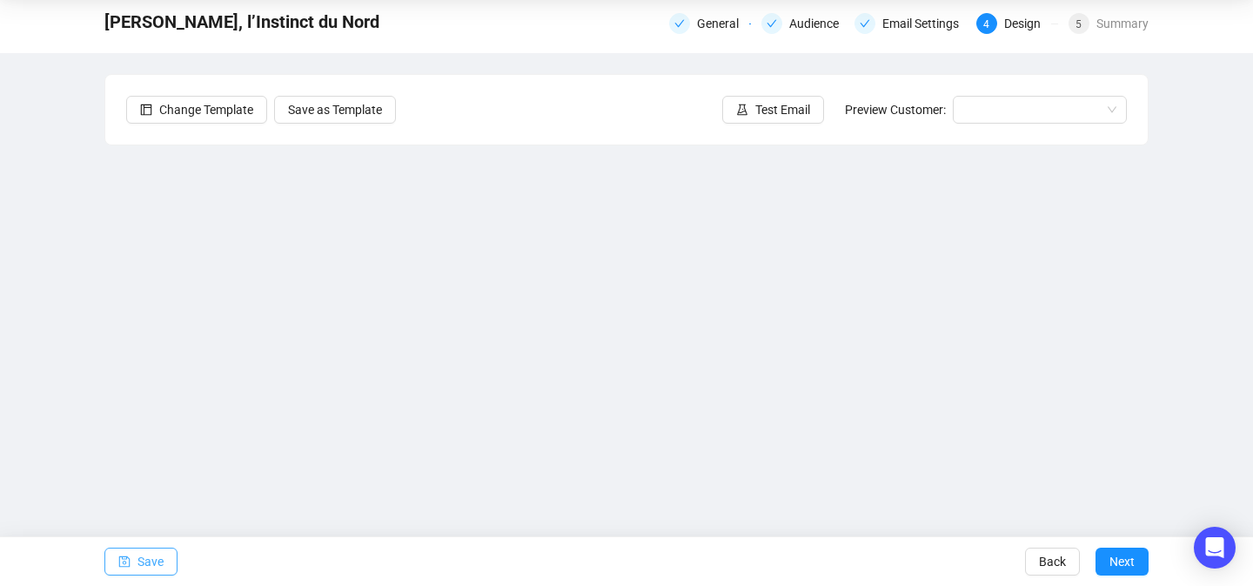  Describe the element at coordinates (1028, 23) in the screenshot. I see `div: Design` at that location.